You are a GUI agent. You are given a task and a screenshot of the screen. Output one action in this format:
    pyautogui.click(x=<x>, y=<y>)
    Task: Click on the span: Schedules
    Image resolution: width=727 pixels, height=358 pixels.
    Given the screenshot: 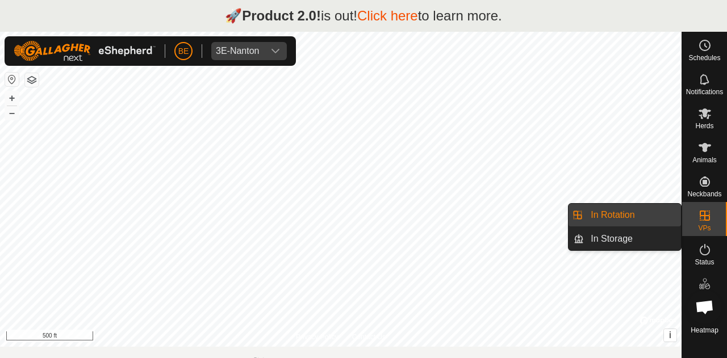 What is the action you would take?
    pyautogui.click(x=704, y=58)
    